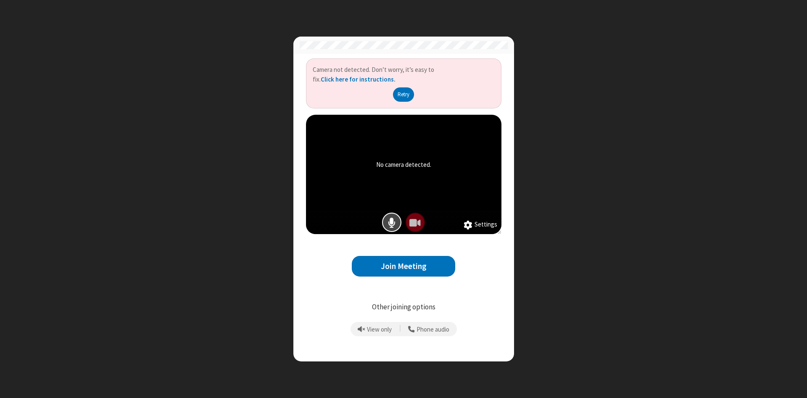 The width and height of the screenshot is (807, 398). Describe the element at coordinates (379, 330) in the screenshot. I see `span: View only` at that location.